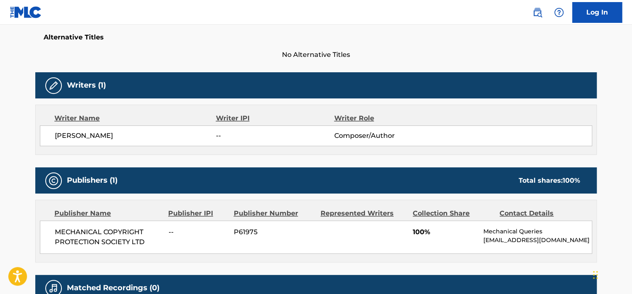  I want to click on img: MLC Logo, so click(26, 12).